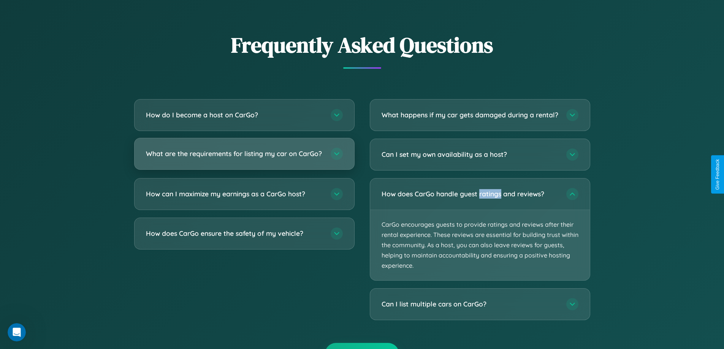 The width and height of the screenshot is (724, 349). Describe the element at coordinates (235, 194) in the screenshot. I see `h3: How can I maximize my earnings as a CarGo host?` at that location.